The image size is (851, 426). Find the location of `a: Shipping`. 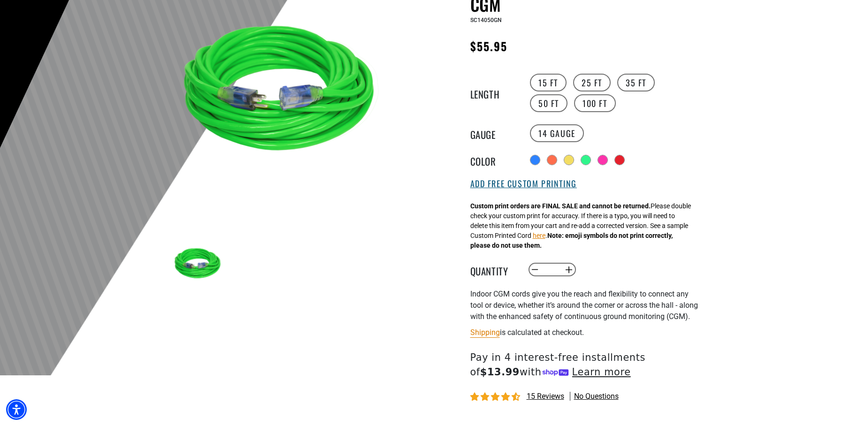

a: Shipping is located at coordinates (485, 332).